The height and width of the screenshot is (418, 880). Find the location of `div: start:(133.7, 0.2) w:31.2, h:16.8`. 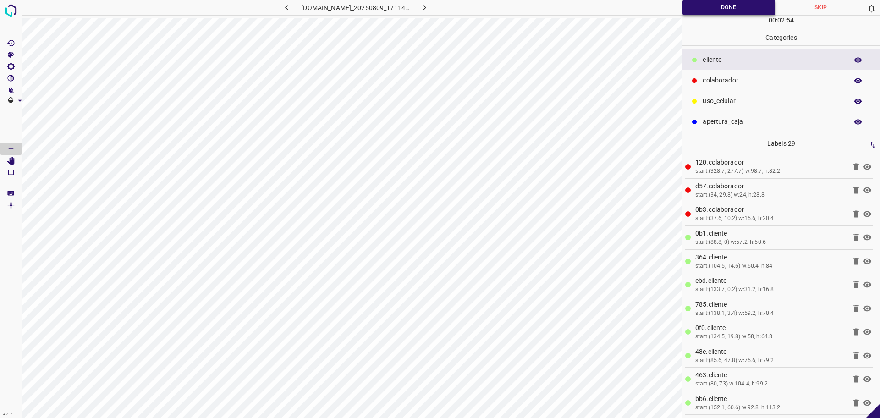

div: start:(133.7, 0.2) w:31.2, h:16.8 is located at coordinates (771, 290).